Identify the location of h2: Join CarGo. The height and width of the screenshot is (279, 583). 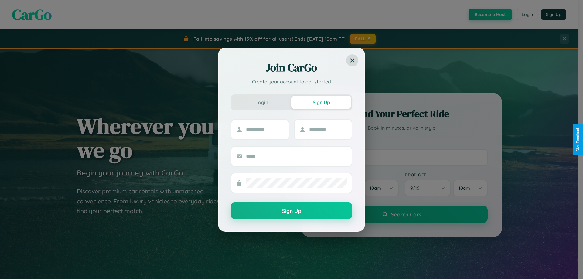
(292, 68).